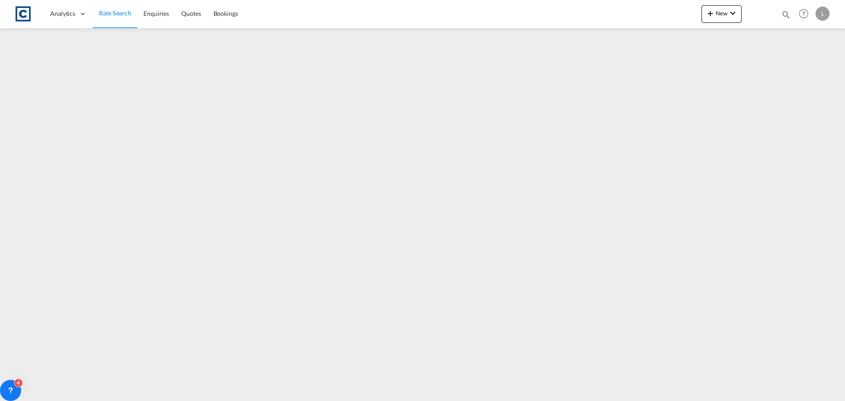 This screenshot has width=845, height=401. I want to click on md-icon: icon-magnify, so click(786, 15).